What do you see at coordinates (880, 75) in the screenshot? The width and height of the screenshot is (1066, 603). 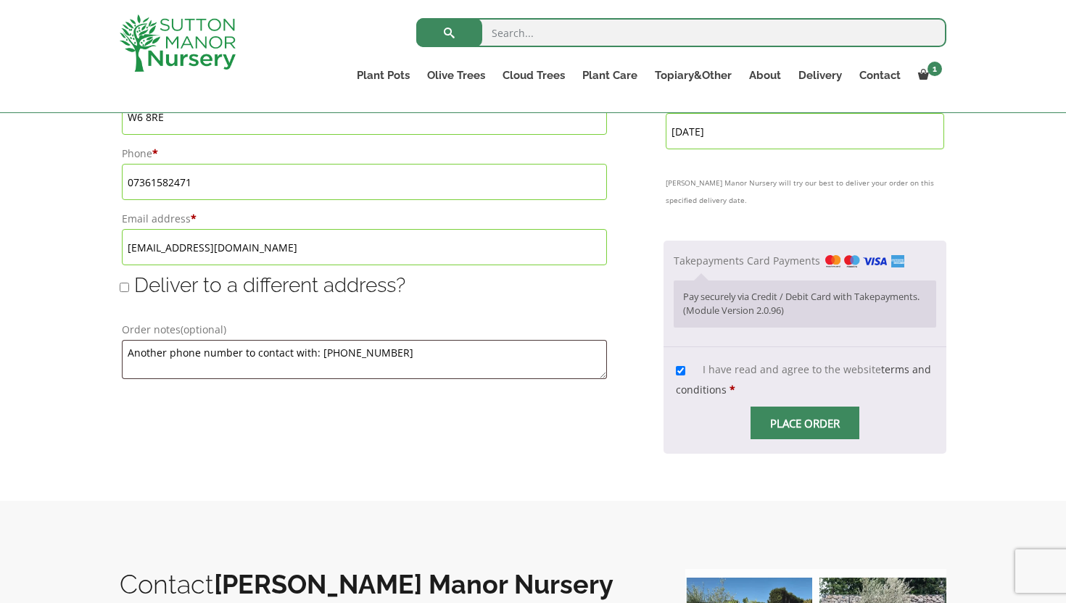 I see `a: Contact` at bounding box center [880, 75].